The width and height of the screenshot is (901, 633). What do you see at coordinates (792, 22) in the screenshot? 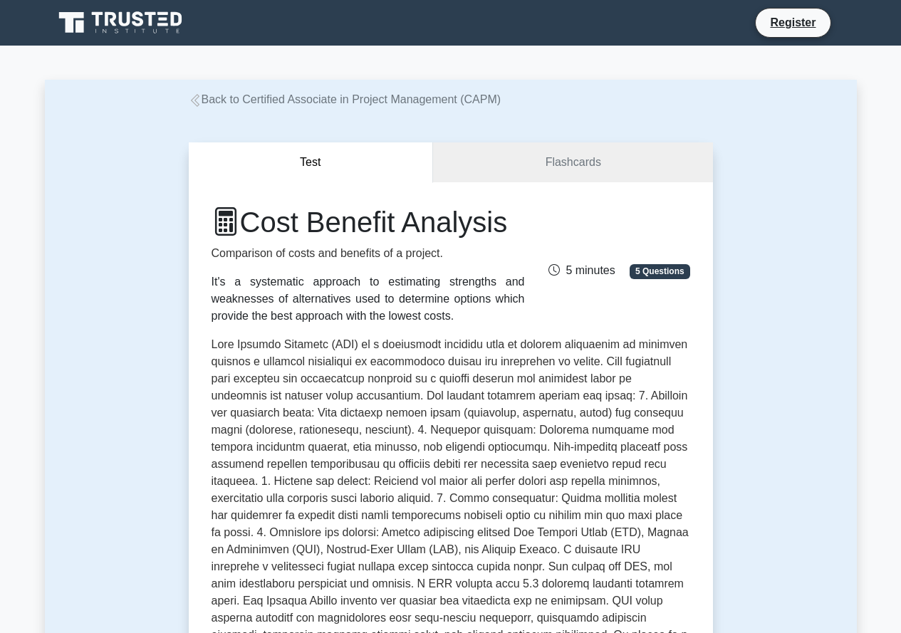
I see `a: Register` at bounding box center [792, 22].